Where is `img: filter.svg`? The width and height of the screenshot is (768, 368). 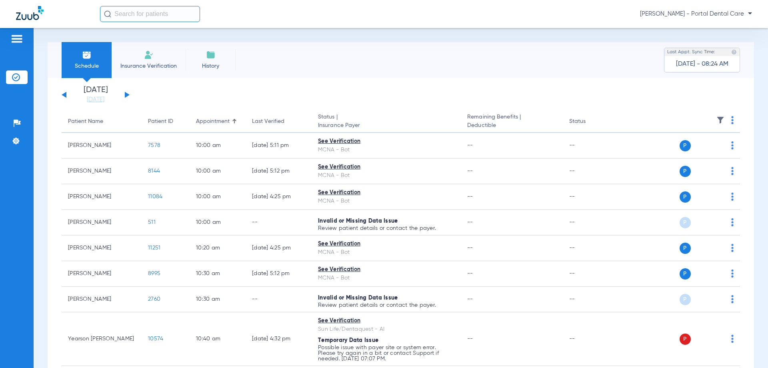
img: filter.svg is located at coordinates (721, 120).